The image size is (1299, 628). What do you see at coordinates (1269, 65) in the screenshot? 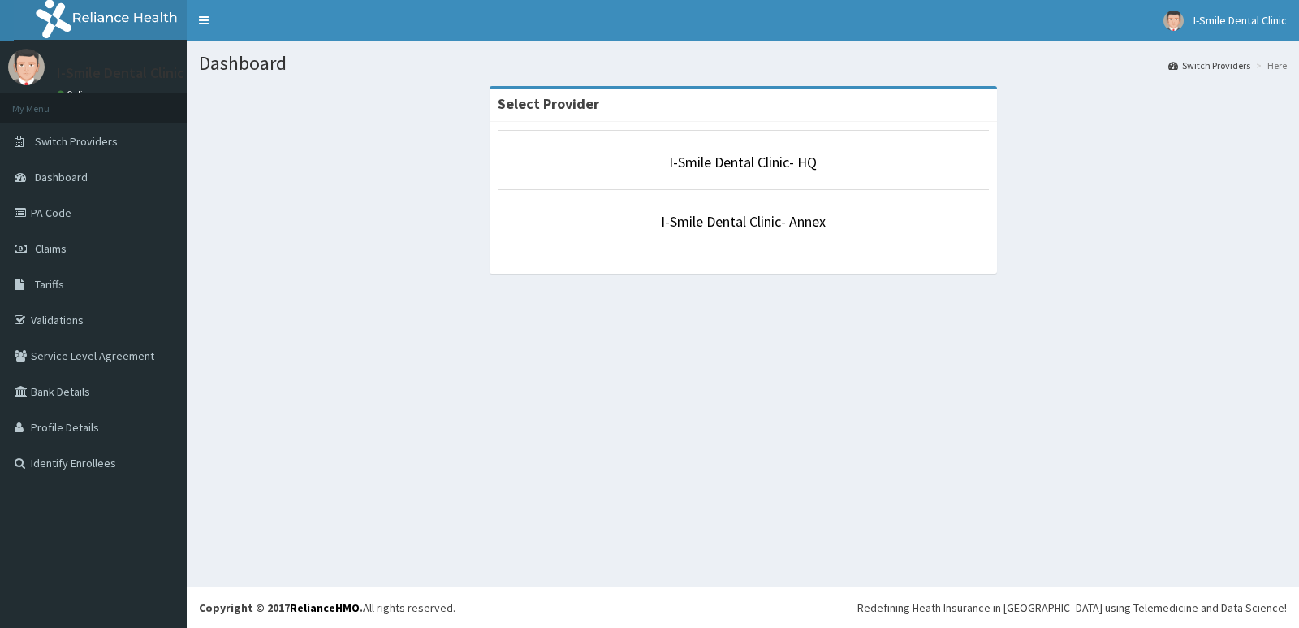
I see `li: Here` at bounding box center [1269, 65].